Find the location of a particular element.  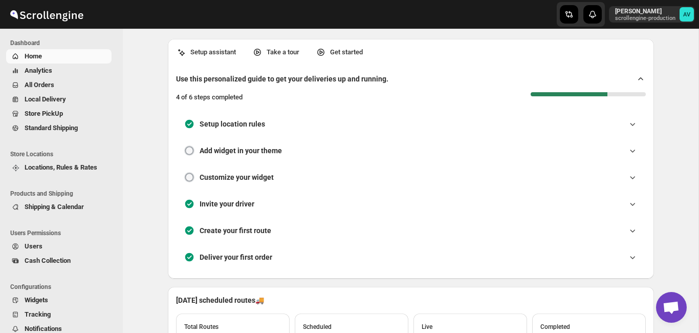

h3: Setup location rules is located at coordinates (232, 124).